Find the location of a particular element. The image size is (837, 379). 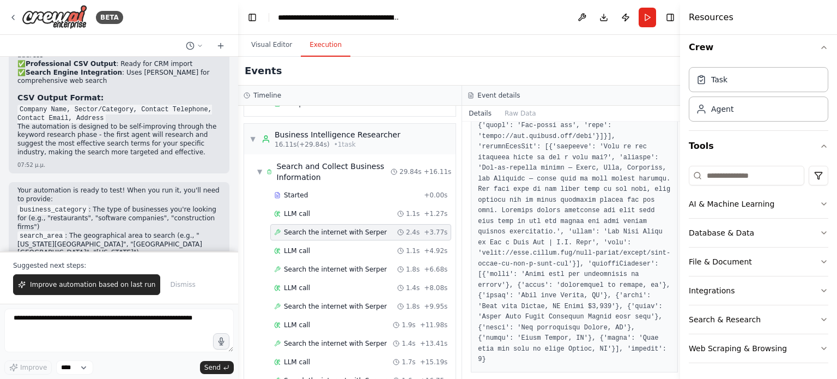

button: Improve is located at coordinates (28, 367).